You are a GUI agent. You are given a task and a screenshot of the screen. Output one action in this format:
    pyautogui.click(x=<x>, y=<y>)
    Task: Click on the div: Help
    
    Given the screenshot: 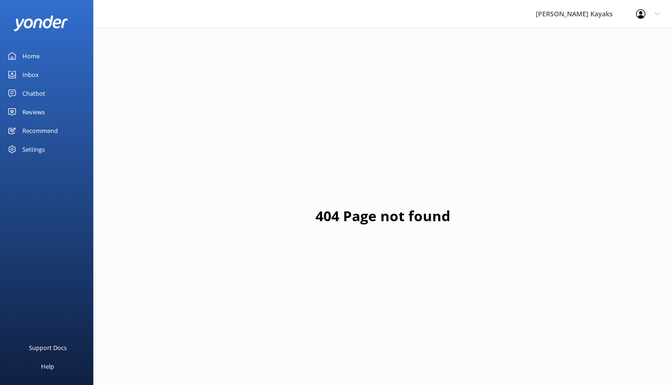 What is the action you would take?
    pyautogui.click(x=48, y=367)
    